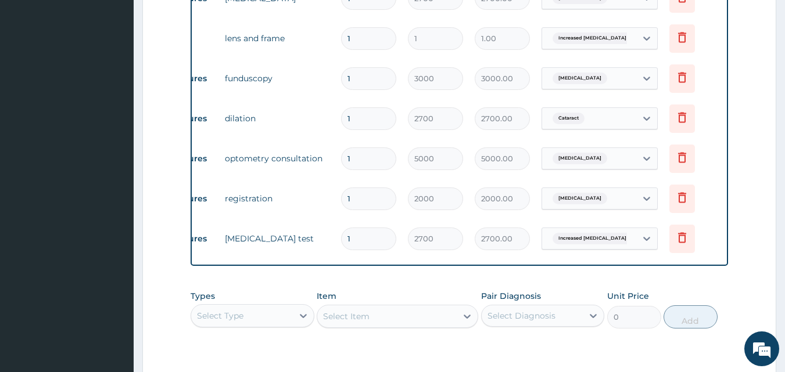  What do you see at coordinates (203, 296) in the screenshot?
I see `label: Types` at bounding box center [203, 296].